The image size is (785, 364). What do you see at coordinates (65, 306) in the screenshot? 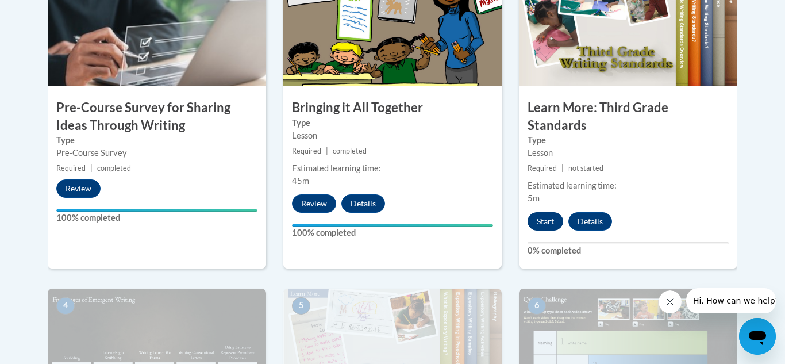
I see `span: 4` at bounding box center [65, 306].